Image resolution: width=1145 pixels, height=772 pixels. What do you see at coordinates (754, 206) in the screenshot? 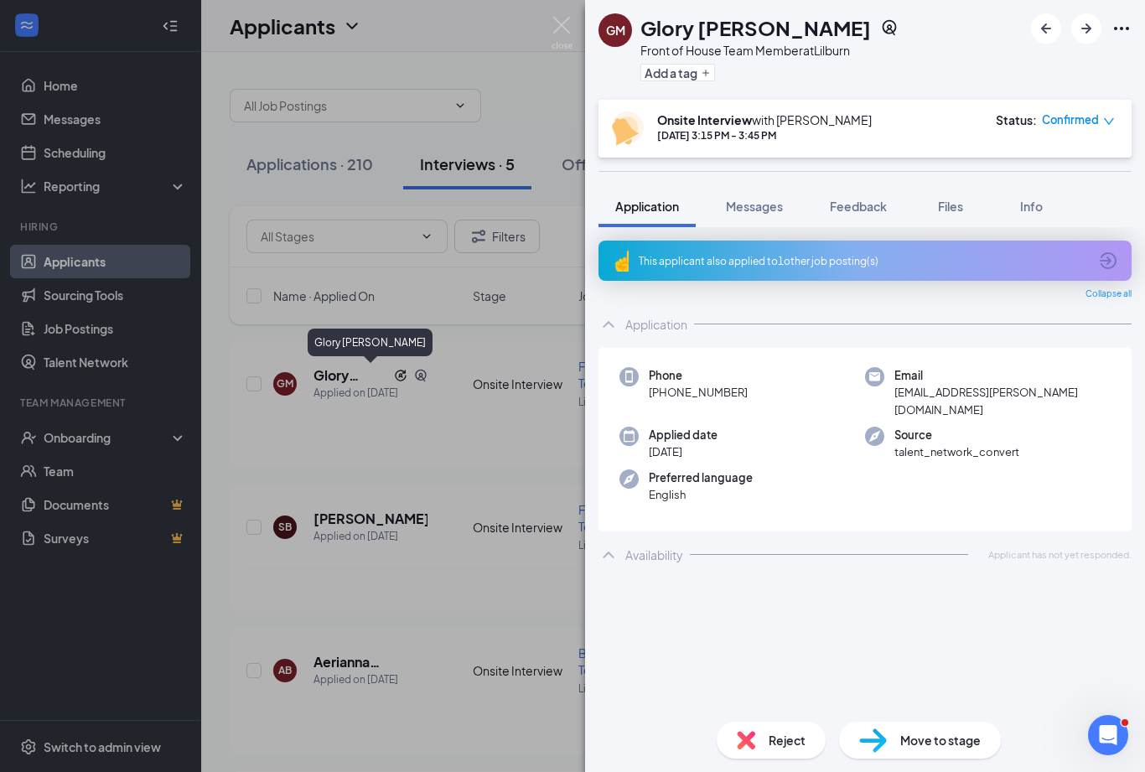
I see `span: Messages` at bounding box center [754, 206].